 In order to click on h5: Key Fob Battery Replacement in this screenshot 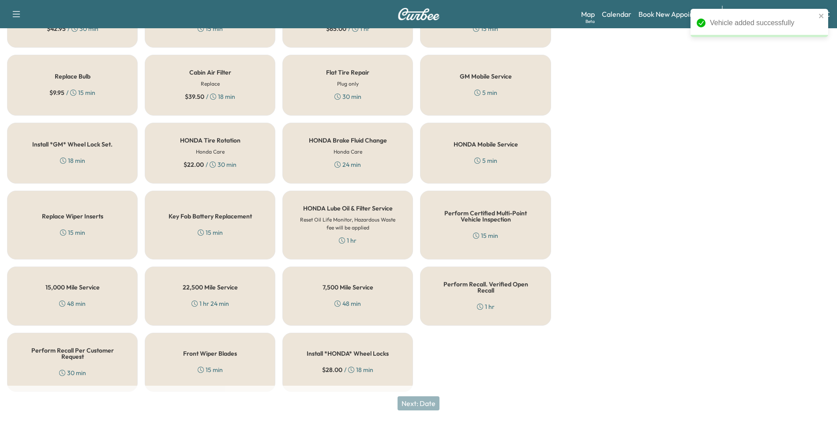, I will do `click(210, 216)`.